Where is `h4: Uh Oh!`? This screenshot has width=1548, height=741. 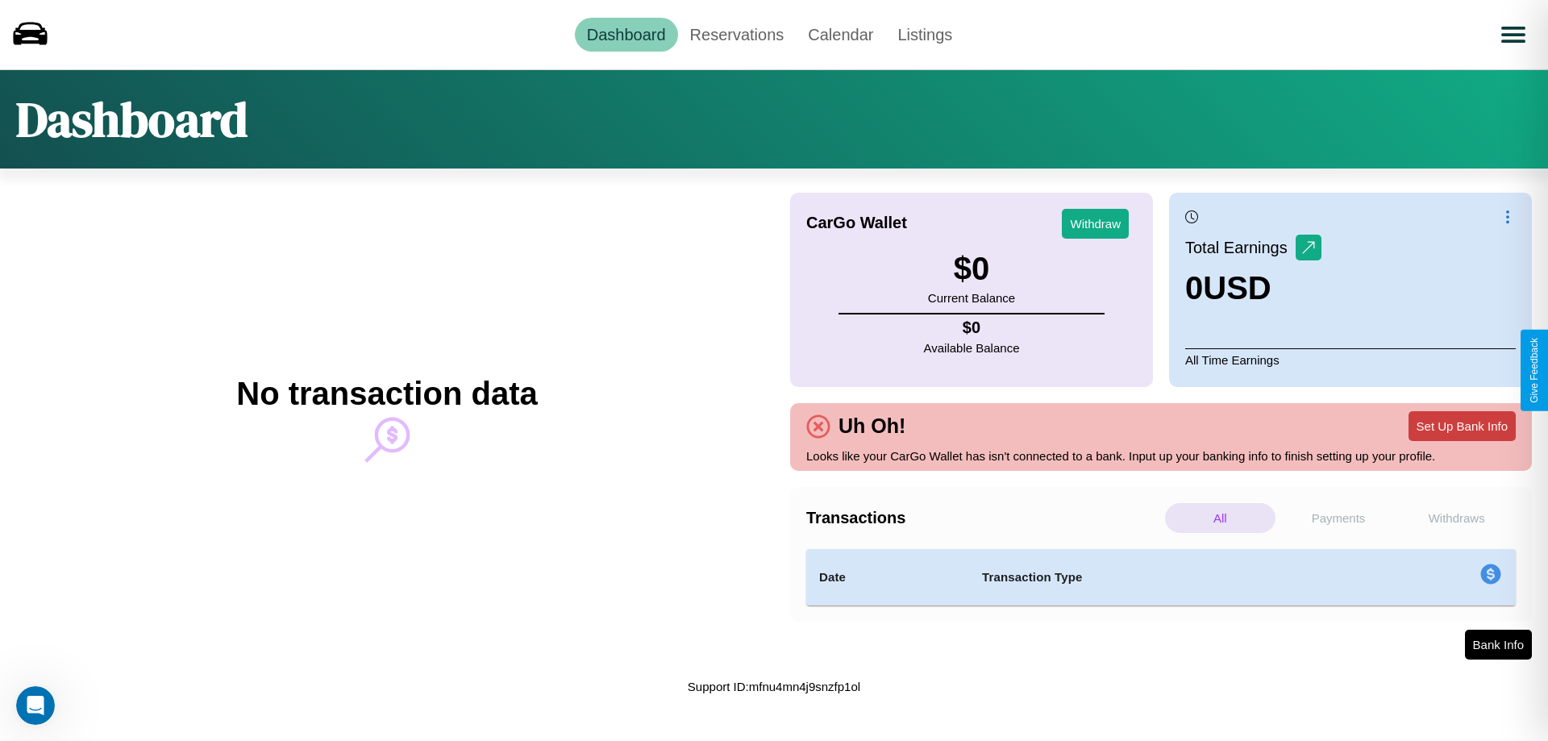 h4: Uh Oh! is located at coordinates (871, 426).